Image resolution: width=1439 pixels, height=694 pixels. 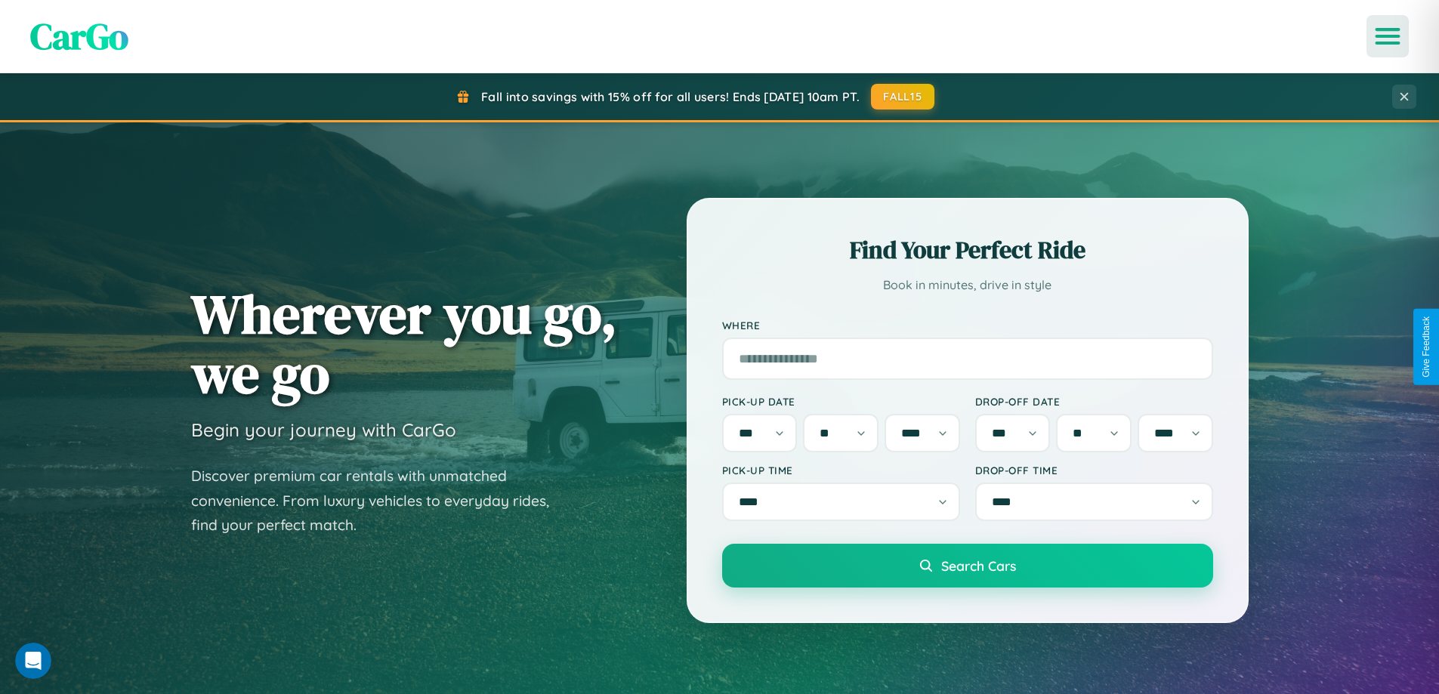 I want to click on button: Open menu, so click(x=1388, y=36).